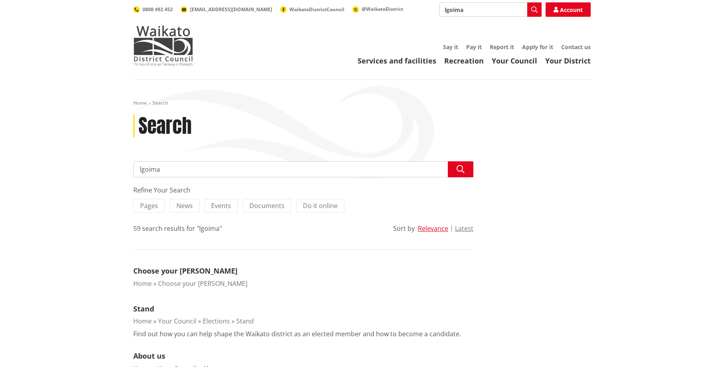 This screenshot has width=724, height=367. What do you see at coordinates (464, 61) in the screenshot?
I see `a: Recreation` at bounding box center [464, 61].